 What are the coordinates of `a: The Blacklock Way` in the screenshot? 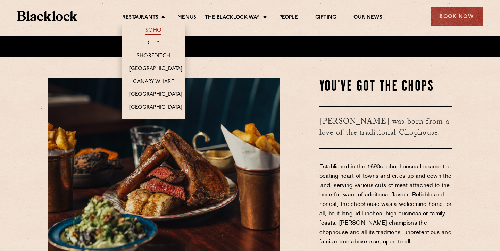 It's located at (232, 18).